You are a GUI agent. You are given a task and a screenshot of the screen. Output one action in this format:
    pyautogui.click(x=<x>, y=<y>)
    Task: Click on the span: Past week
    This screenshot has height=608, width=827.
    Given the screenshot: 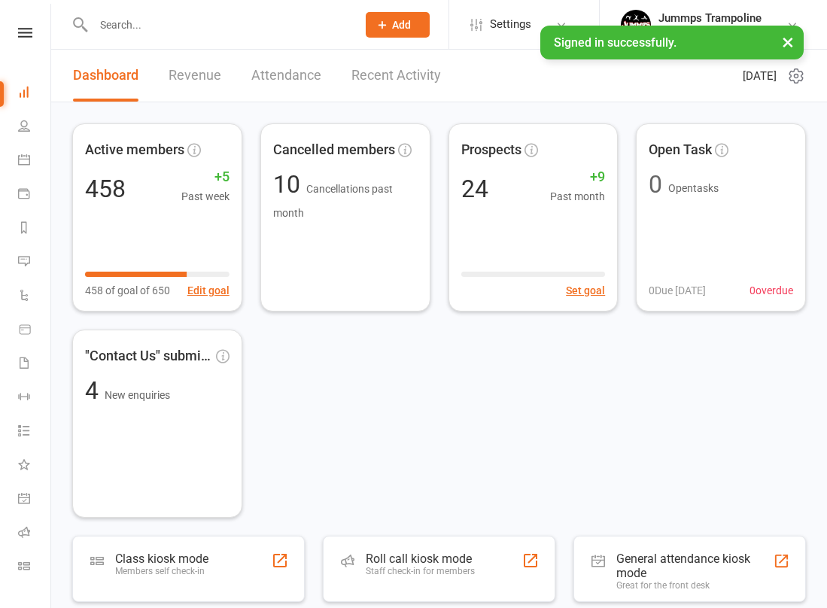 What is the action you would take?
    pyautogui.click(x=206, y=197)
    